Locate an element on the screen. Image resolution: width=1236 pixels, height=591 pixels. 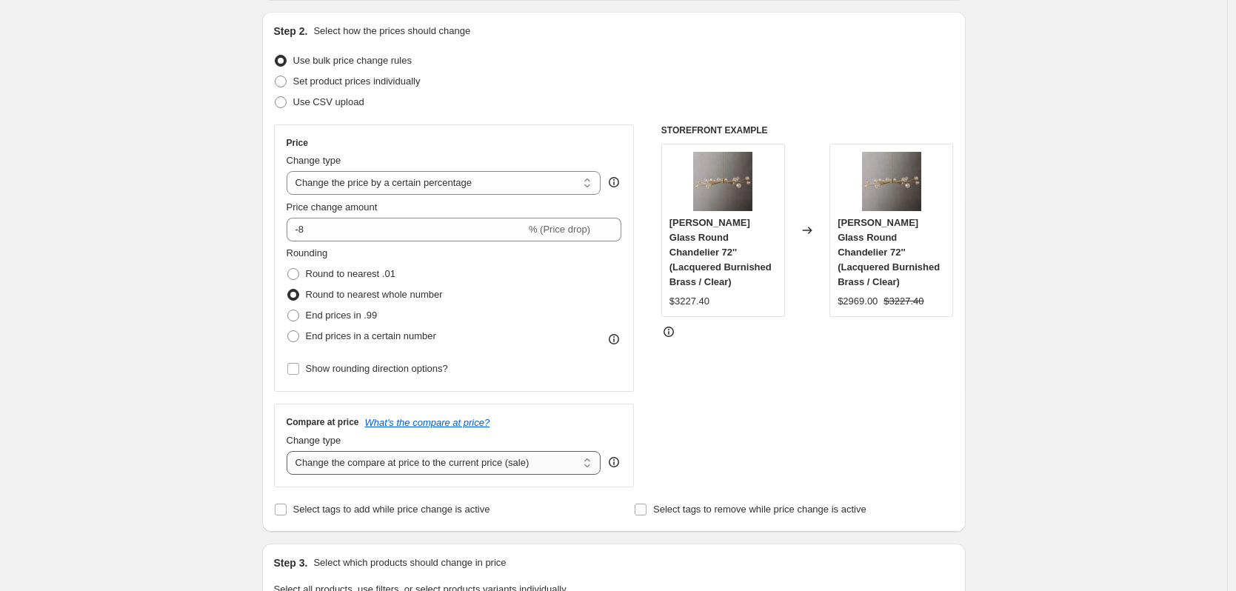
span: Use CSV upload is located at coordinates (329, 101).